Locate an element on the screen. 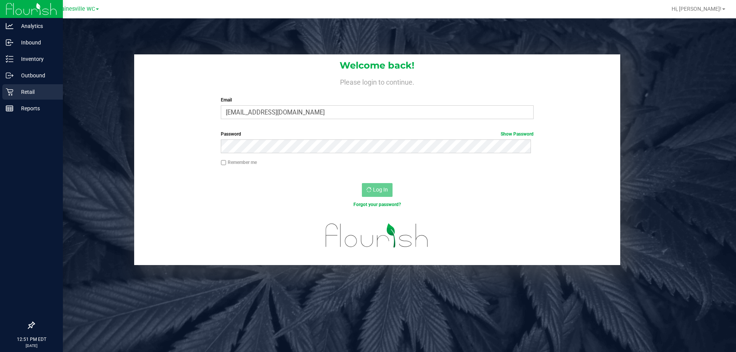 The width and height of the screenshot is (736, 352). span: Log In is located at coordinates (380, 190).